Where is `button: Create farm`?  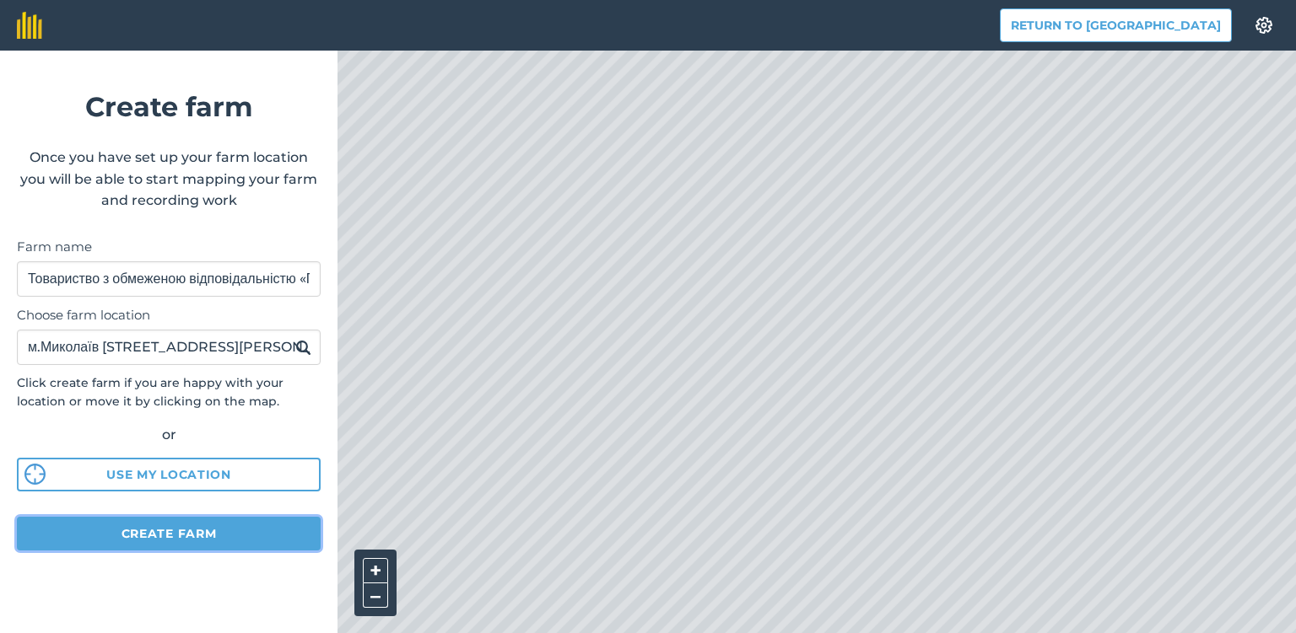
button: Create farm is located at coordinates (169, 534).